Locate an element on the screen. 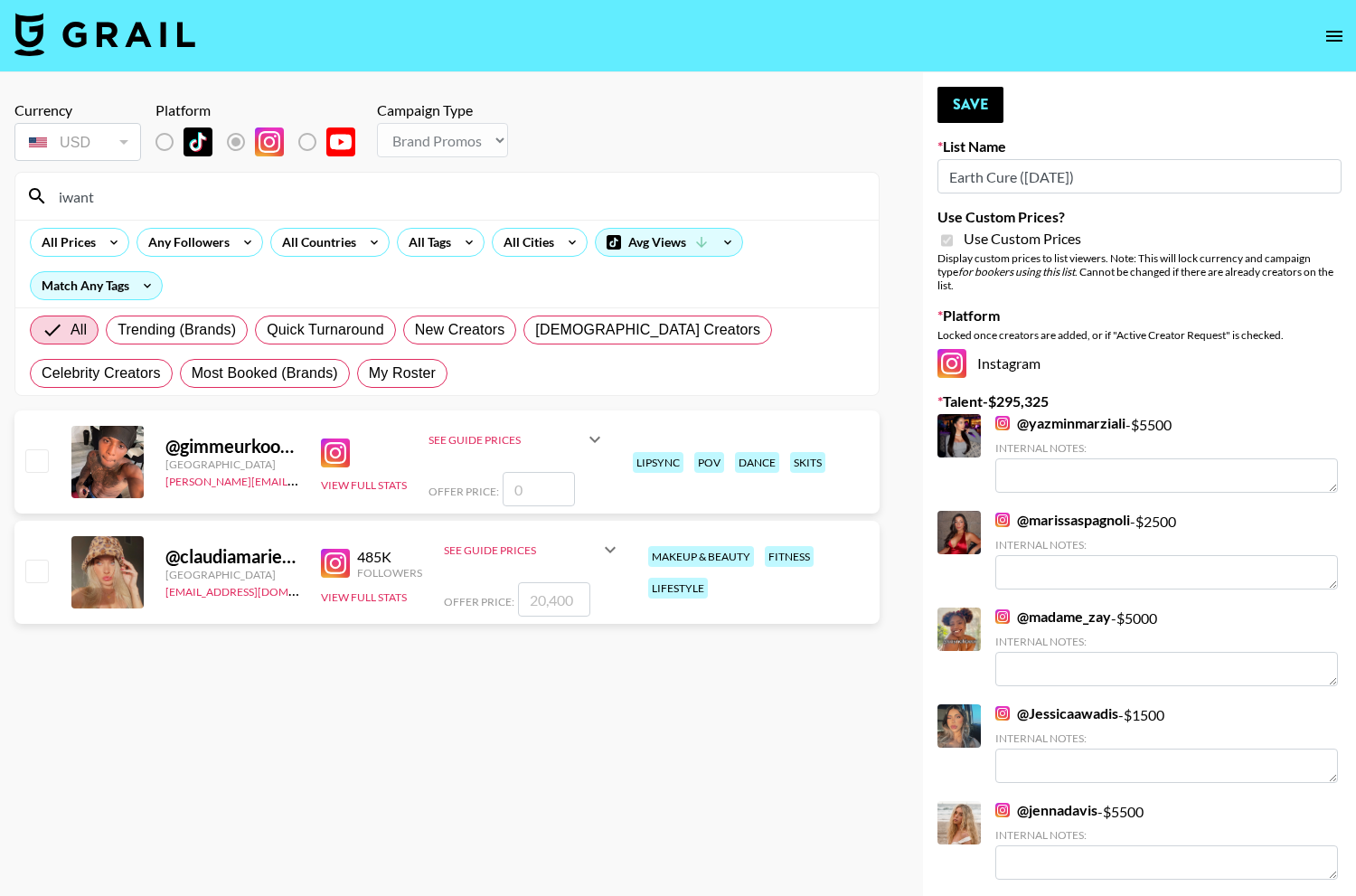 The width and height of the screenshot is (1356, 896). a: @marissaspagnoli is located at coordinates (1062, 519).